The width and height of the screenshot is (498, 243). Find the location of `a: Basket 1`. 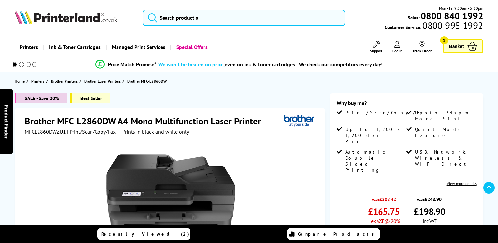

a: Basket 1 is located at coordinates (463, 46).